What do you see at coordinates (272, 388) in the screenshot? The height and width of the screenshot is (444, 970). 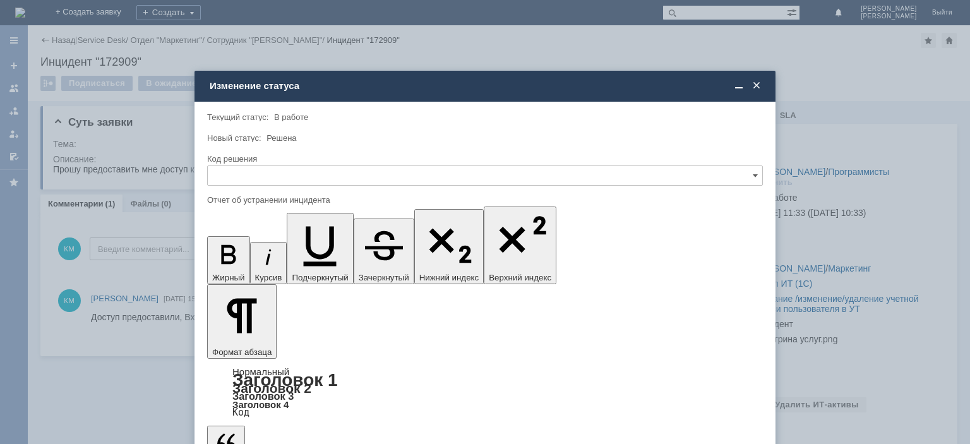 I see `a: Заголовок 2` at bounding box center [272, 388].